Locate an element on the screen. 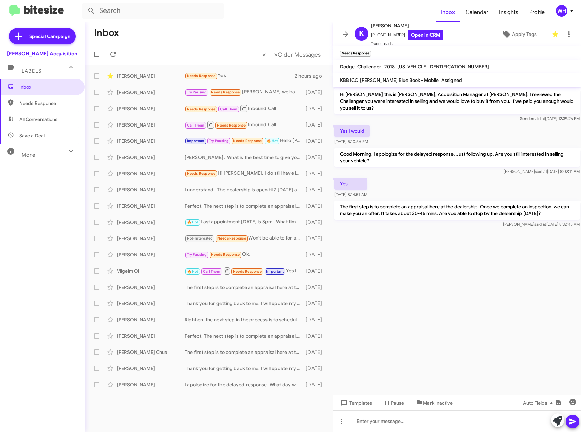 This screenshot has height=432, width=581. button: Previous is located at coordinates (264, 54).